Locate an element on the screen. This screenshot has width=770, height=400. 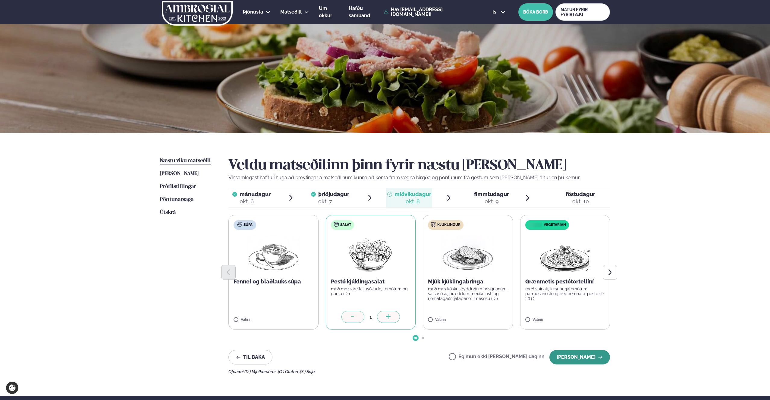
p: Grænmetis pestótortellíní is located at coordinates (565, 282).